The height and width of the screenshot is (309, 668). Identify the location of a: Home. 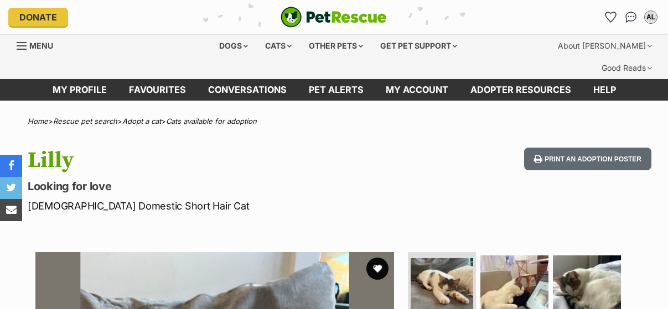
(38, 121).